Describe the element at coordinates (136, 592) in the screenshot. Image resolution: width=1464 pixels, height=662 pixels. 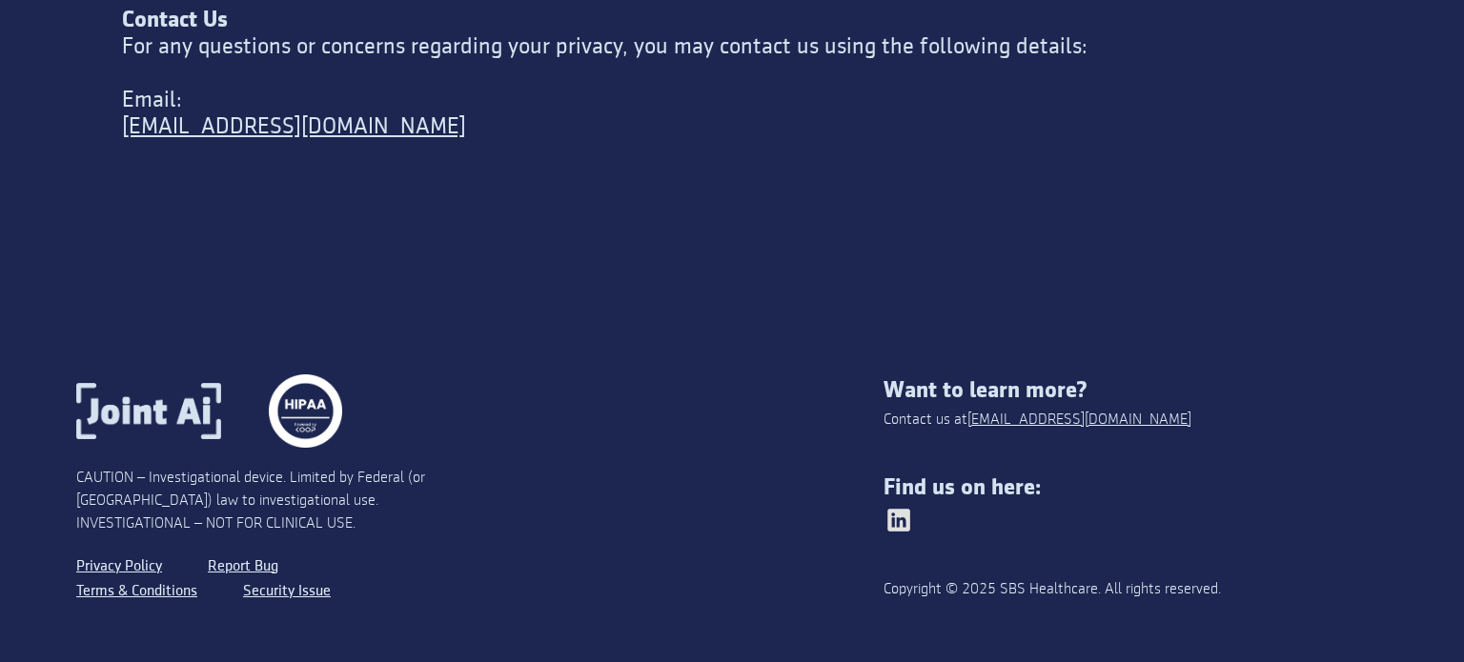
I see `a: Terms & Conditions` at that location.